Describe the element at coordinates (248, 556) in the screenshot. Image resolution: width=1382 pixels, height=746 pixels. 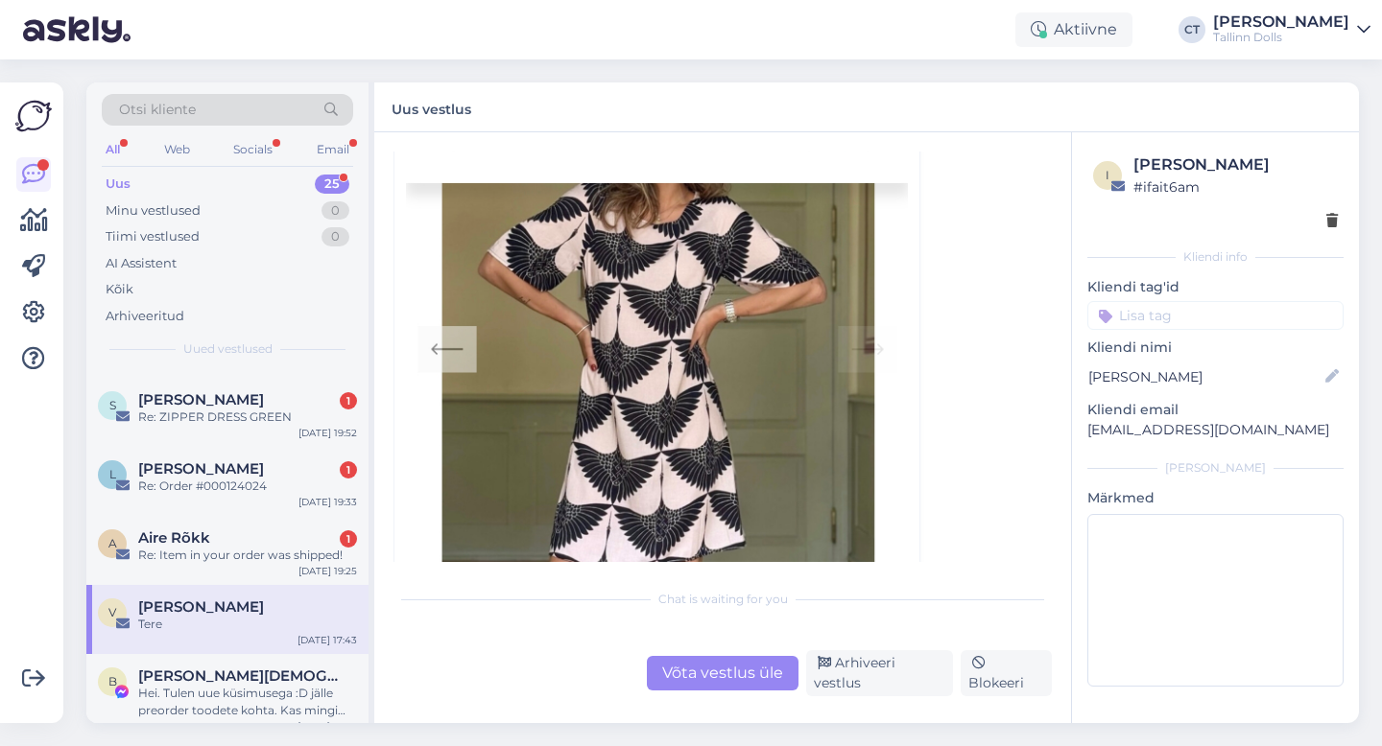
I see `div: Re: Item in your order was shipped!` at that location.